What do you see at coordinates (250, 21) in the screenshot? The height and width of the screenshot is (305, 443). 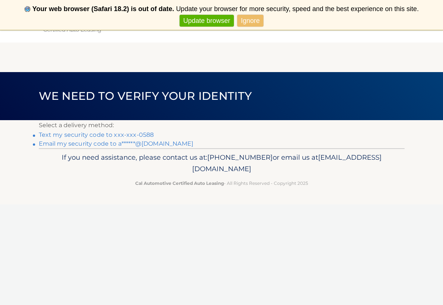 I see `a: Ignore` at bounding box center [250, 21].